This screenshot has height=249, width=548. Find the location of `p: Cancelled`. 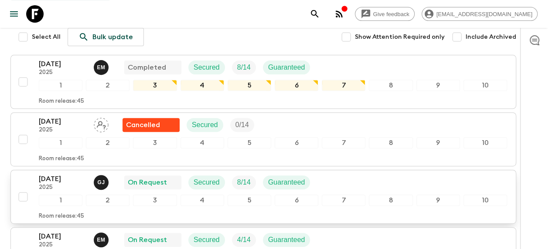

p: Cancelled is located at coordinates (143, 125).